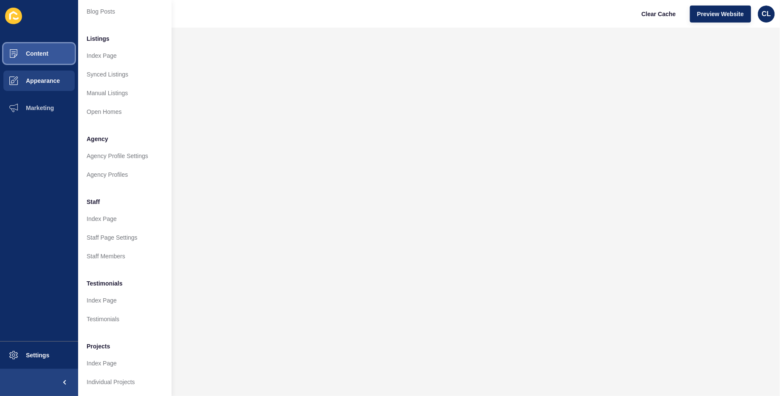  I want to click on span: Preview Website, so click(721, 14).